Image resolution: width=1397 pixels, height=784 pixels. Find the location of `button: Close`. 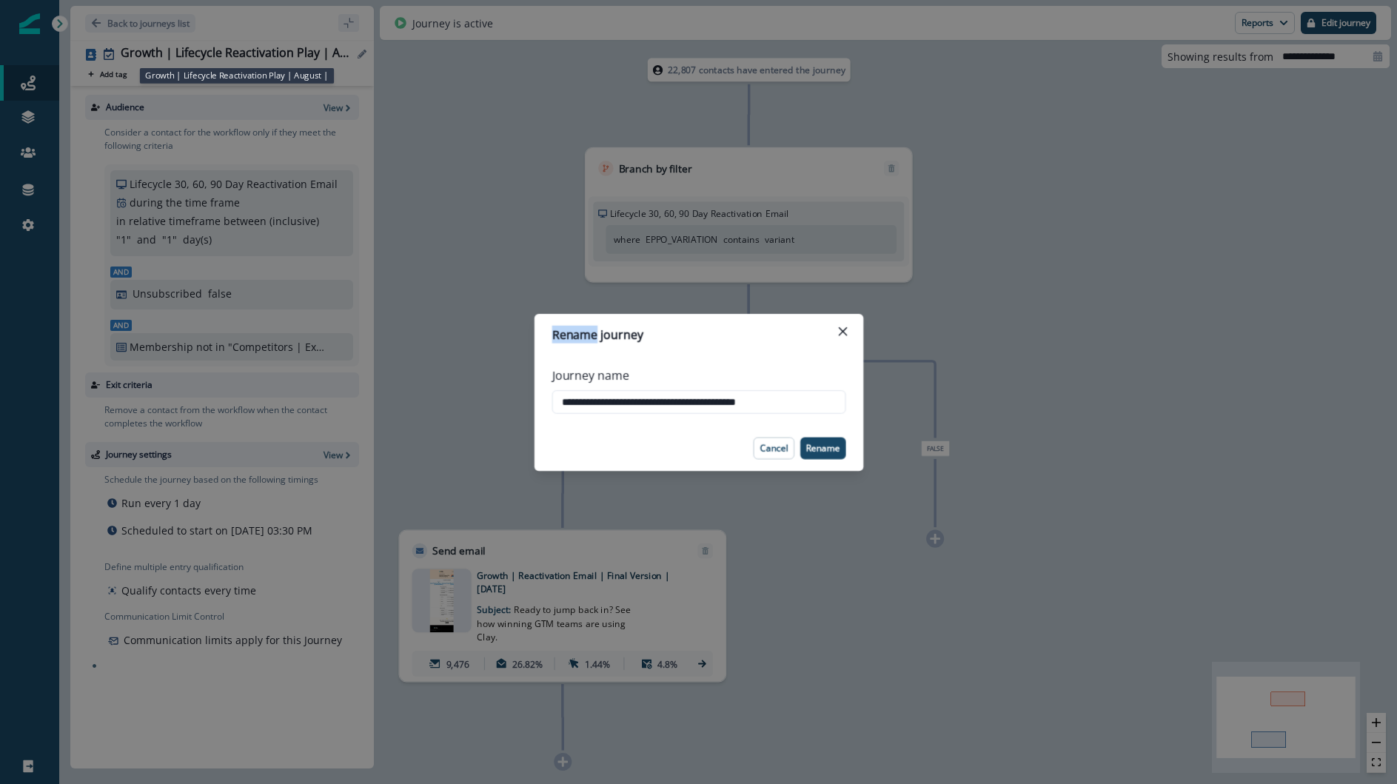

button: Close is located at coordinates (843, 331).